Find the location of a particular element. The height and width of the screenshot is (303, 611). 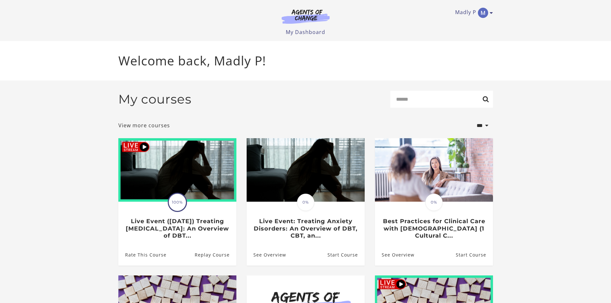

a: Best Practices for Clinical Care with Asian Americans (1 Cultural C...: Resume Course is located at coordinates (474, 255).